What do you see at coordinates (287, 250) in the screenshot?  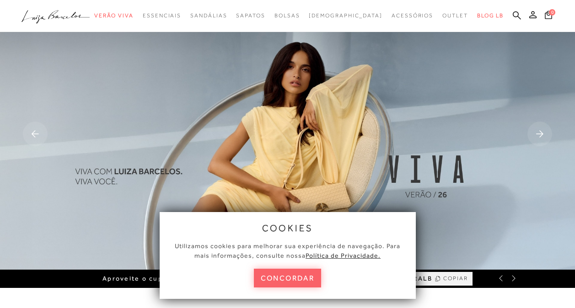 I see `span: Utilizamos cookies para melhorar sua experiência de navegação. Para mais informações, consulte nossa` at bounding box center [287, 250].